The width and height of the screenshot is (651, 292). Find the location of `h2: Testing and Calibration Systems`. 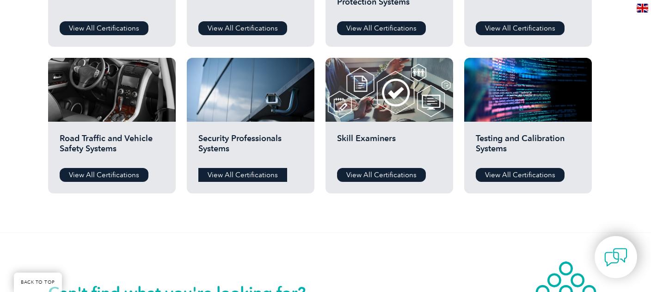

h2: Testing and Calibration Systems is located at coordinates (528, 147).